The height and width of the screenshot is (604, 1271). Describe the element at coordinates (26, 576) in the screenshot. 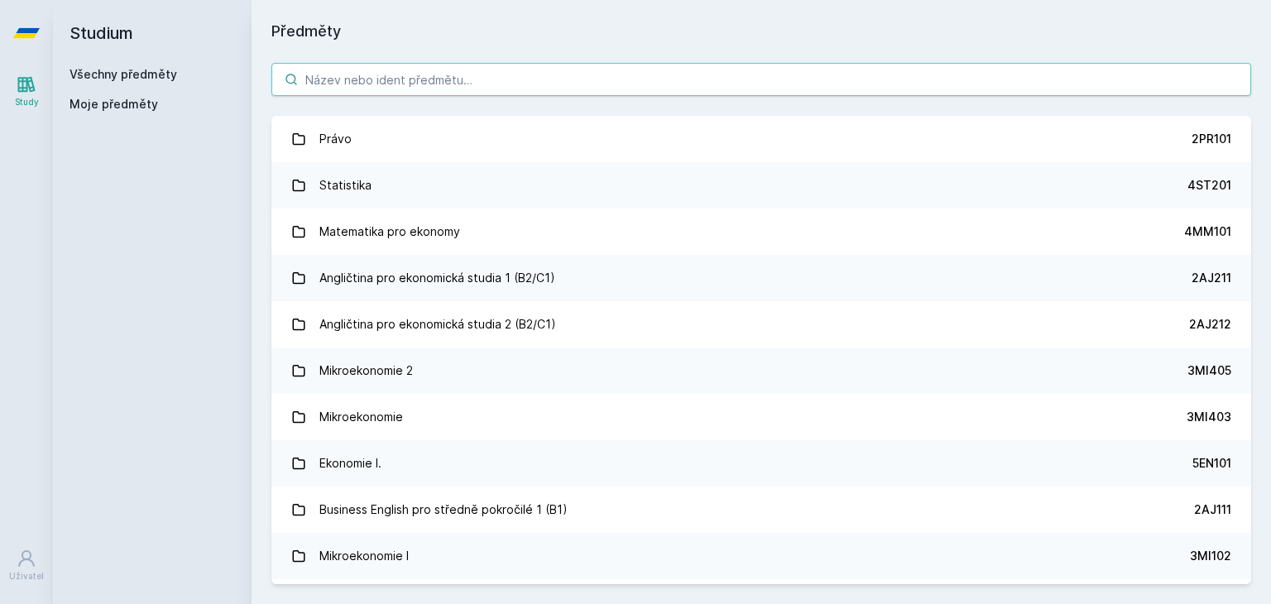

I see `div: Uživatel` at that location.